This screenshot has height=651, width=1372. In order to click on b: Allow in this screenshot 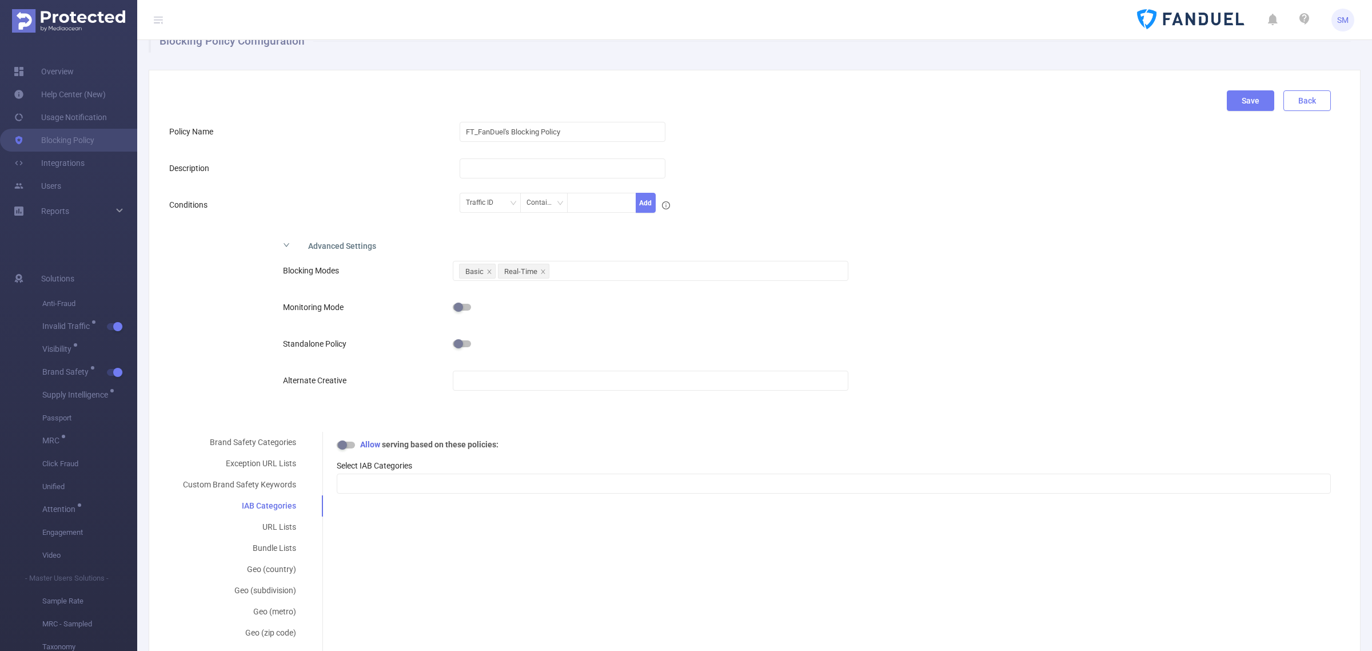, I will do `click(370, 444)`.